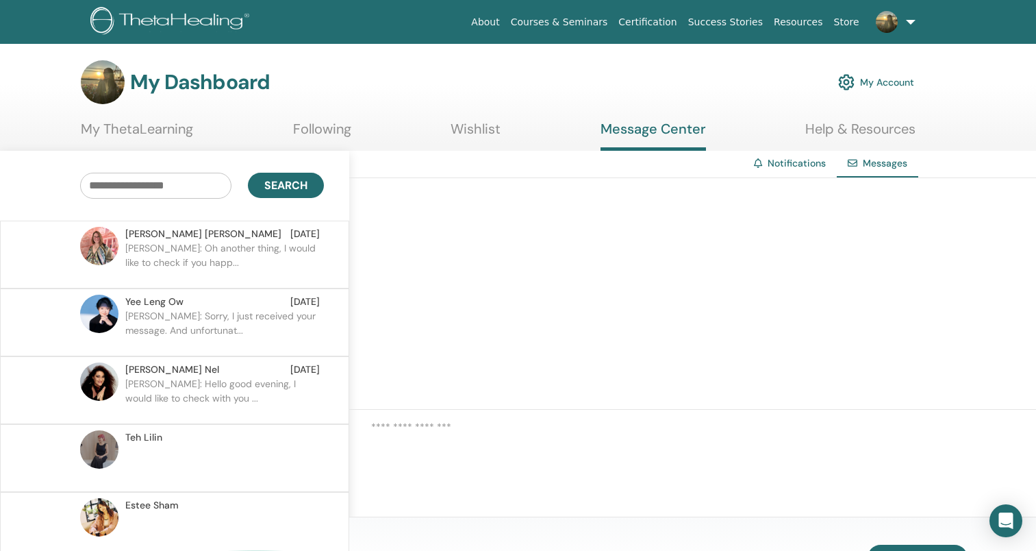  Describe the element at coordinates (653, 136) in the screenshot. I see `a: Message Center` at that location.